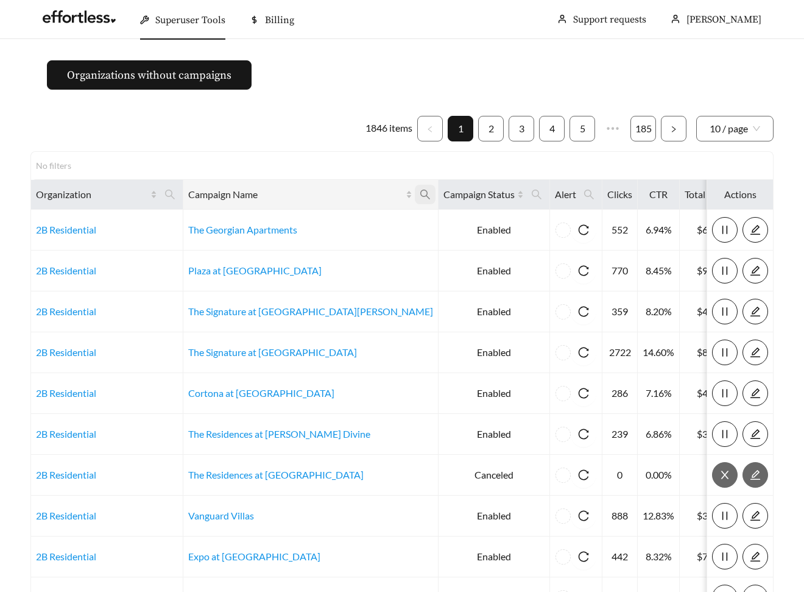  Describe the element at coordinates (674, 129) in the screenshot. I see `button: right` at that location.